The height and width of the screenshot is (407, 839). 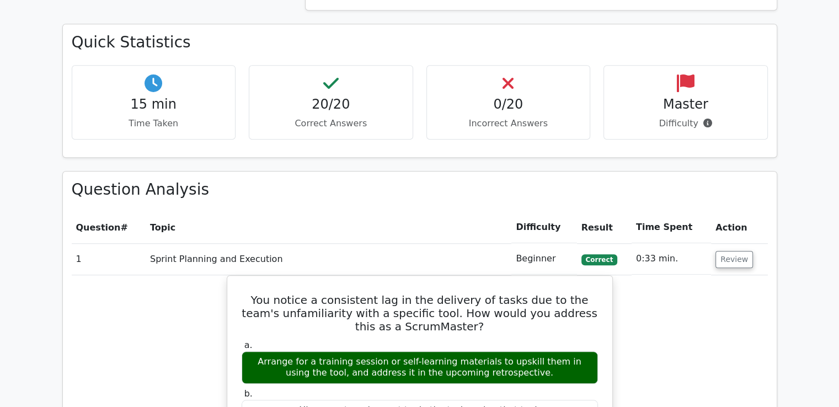 I want to click on td: Beginner, so click(x=544, y=259).